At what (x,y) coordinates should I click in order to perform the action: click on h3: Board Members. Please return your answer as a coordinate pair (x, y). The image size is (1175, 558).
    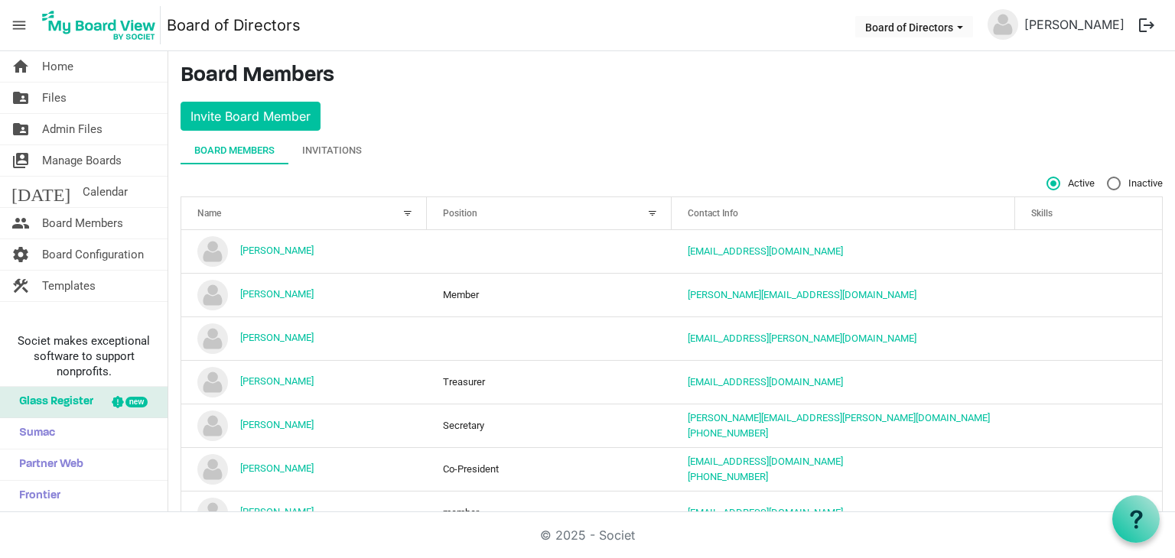
    Looking at the image, I should click on (671, 76).